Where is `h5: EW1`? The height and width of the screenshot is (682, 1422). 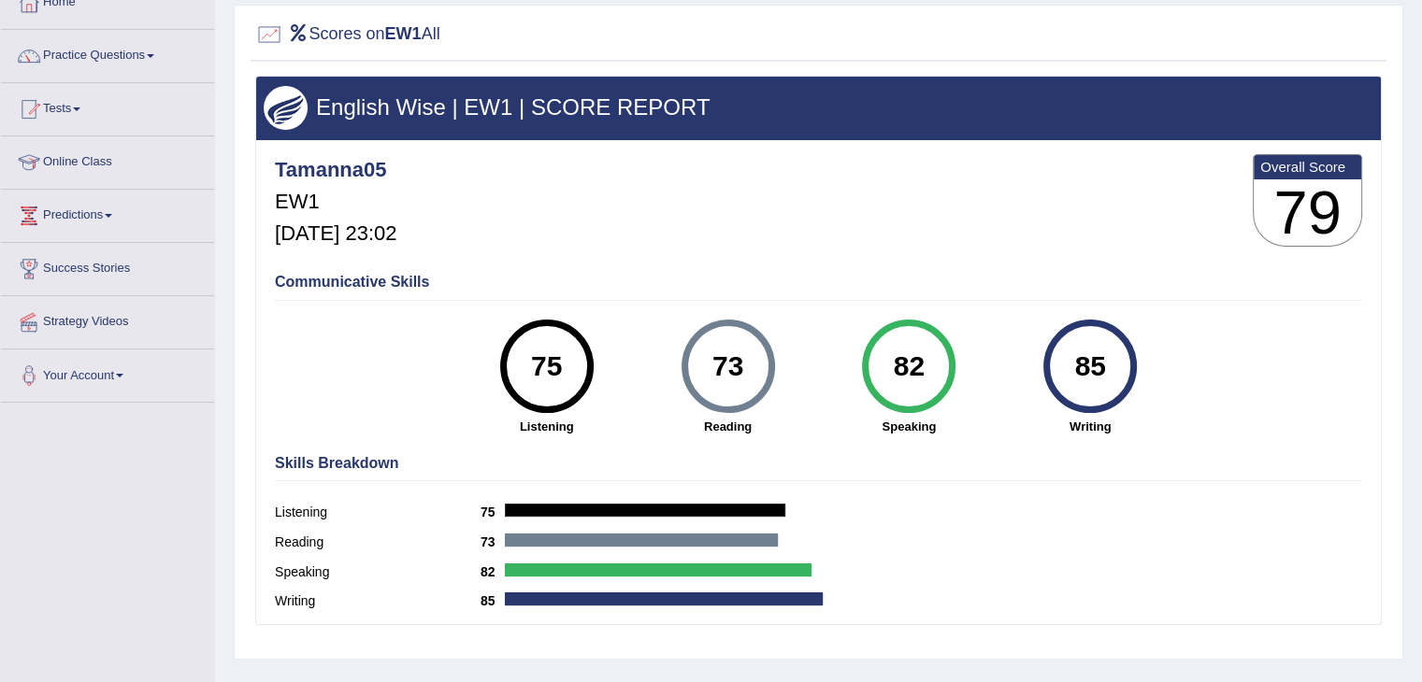
h5: EW1 is located at coordinates (336, 202).